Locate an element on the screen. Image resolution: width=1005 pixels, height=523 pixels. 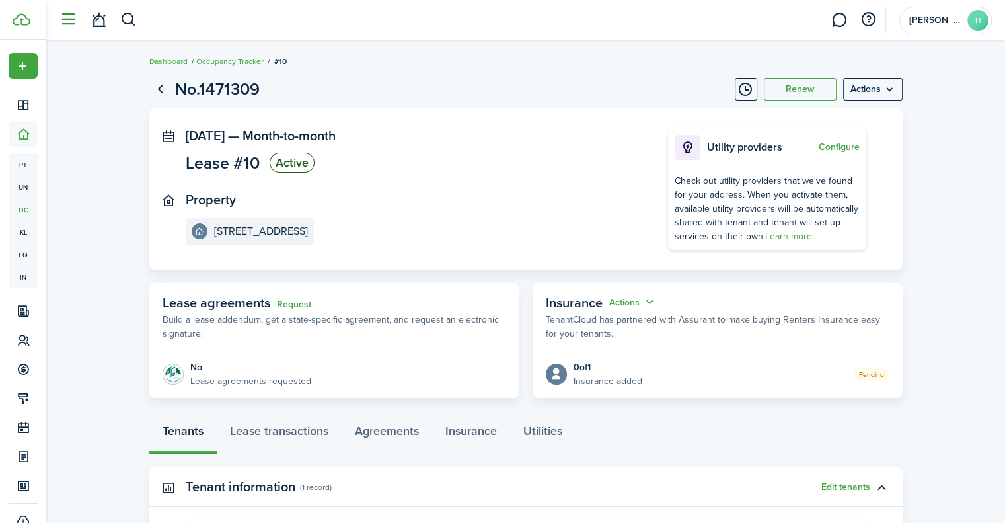
a: Agreements is located at coordinates (386, 434).